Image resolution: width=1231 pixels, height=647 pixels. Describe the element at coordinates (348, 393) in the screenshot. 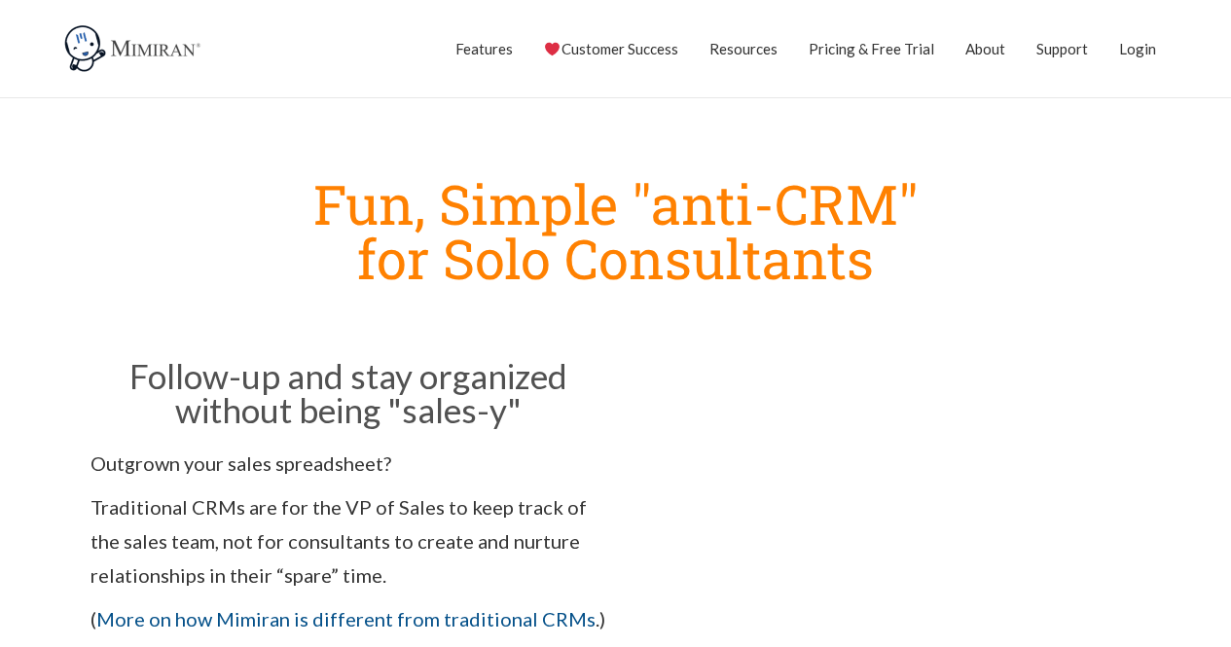

I see `h2: Follow-up and stay organized without being "sales-y"` at that location.